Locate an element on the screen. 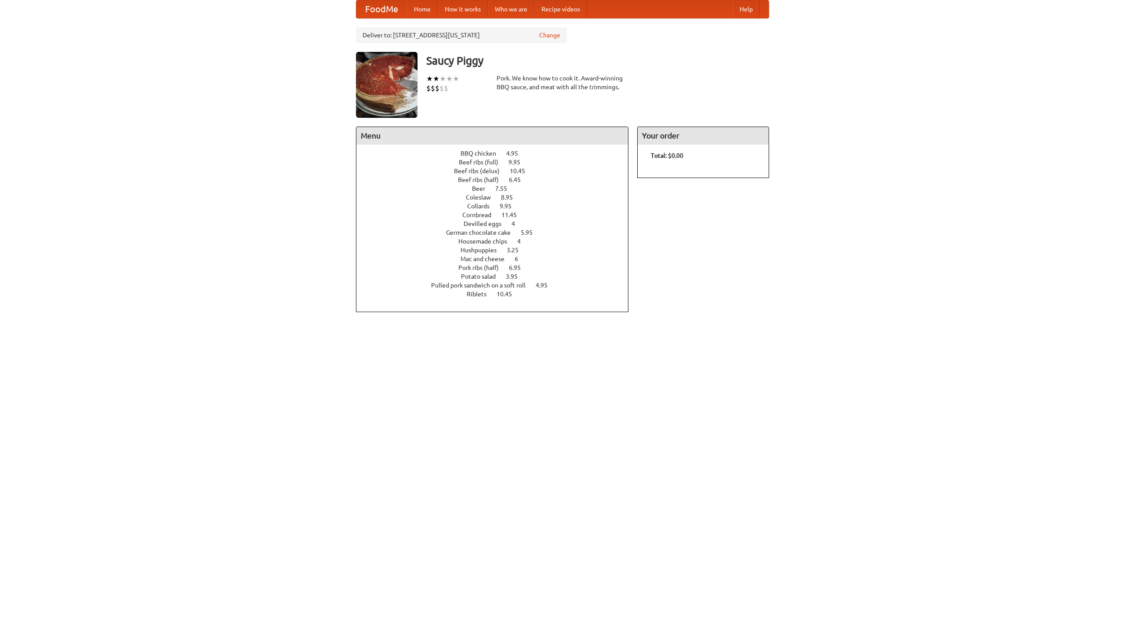  a: Home is located at coordinates (422, 9).